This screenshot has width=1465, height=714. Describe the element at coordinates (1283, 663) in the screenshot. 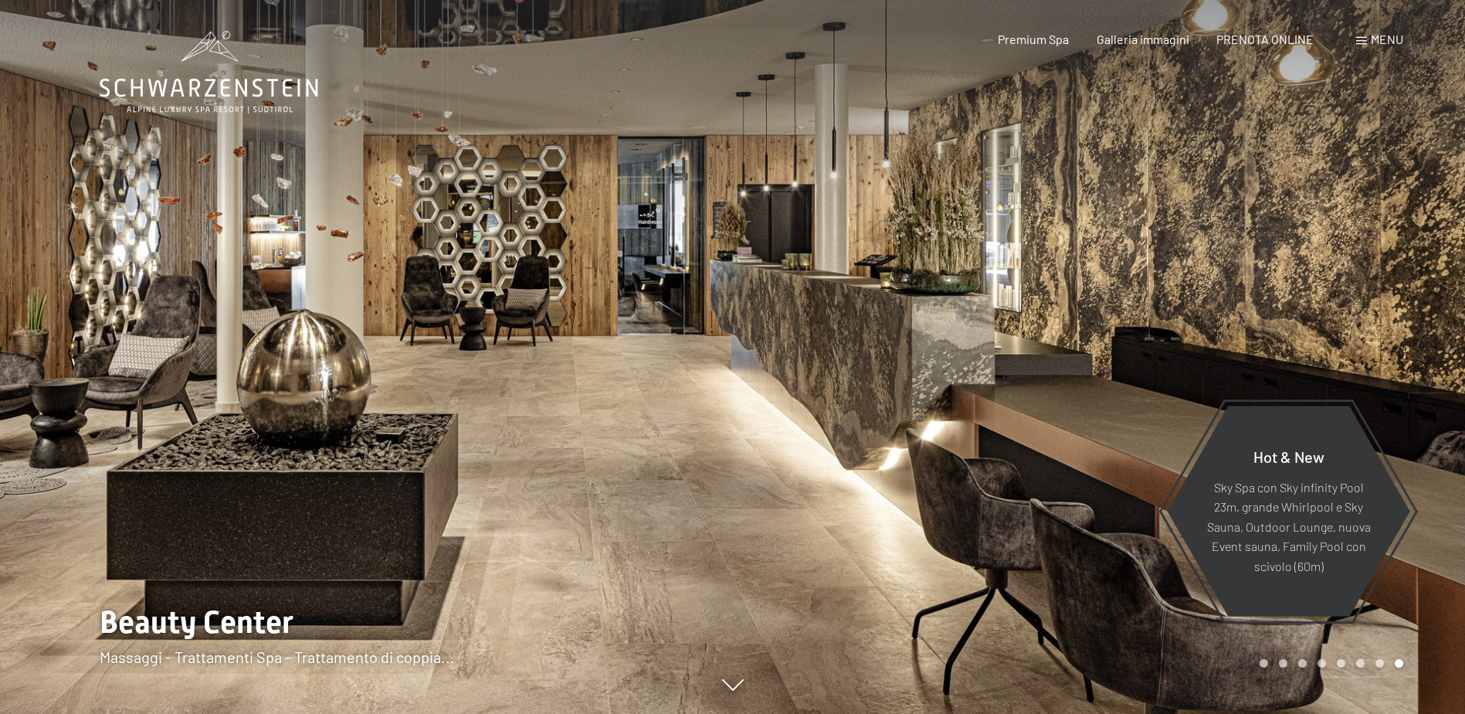

I see `div: Carousel Page 2` at that location.